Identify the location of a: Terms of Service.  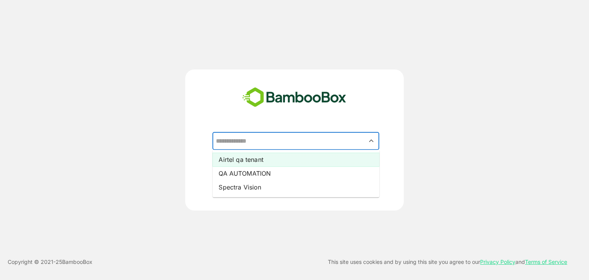
(546, 262).